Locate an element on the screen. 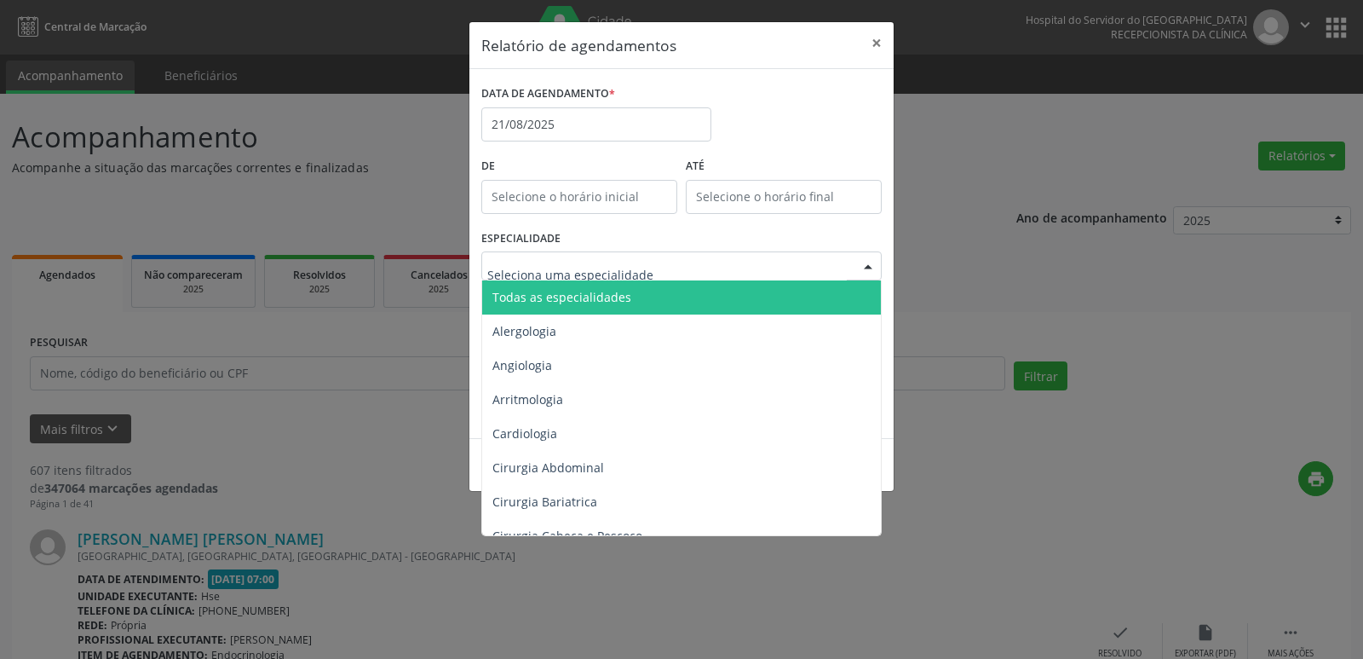 The width and height of the screenshot is (1363, 659). span: Cirurgia Cabeça e Pescoço is located at coordinates (567, 535).